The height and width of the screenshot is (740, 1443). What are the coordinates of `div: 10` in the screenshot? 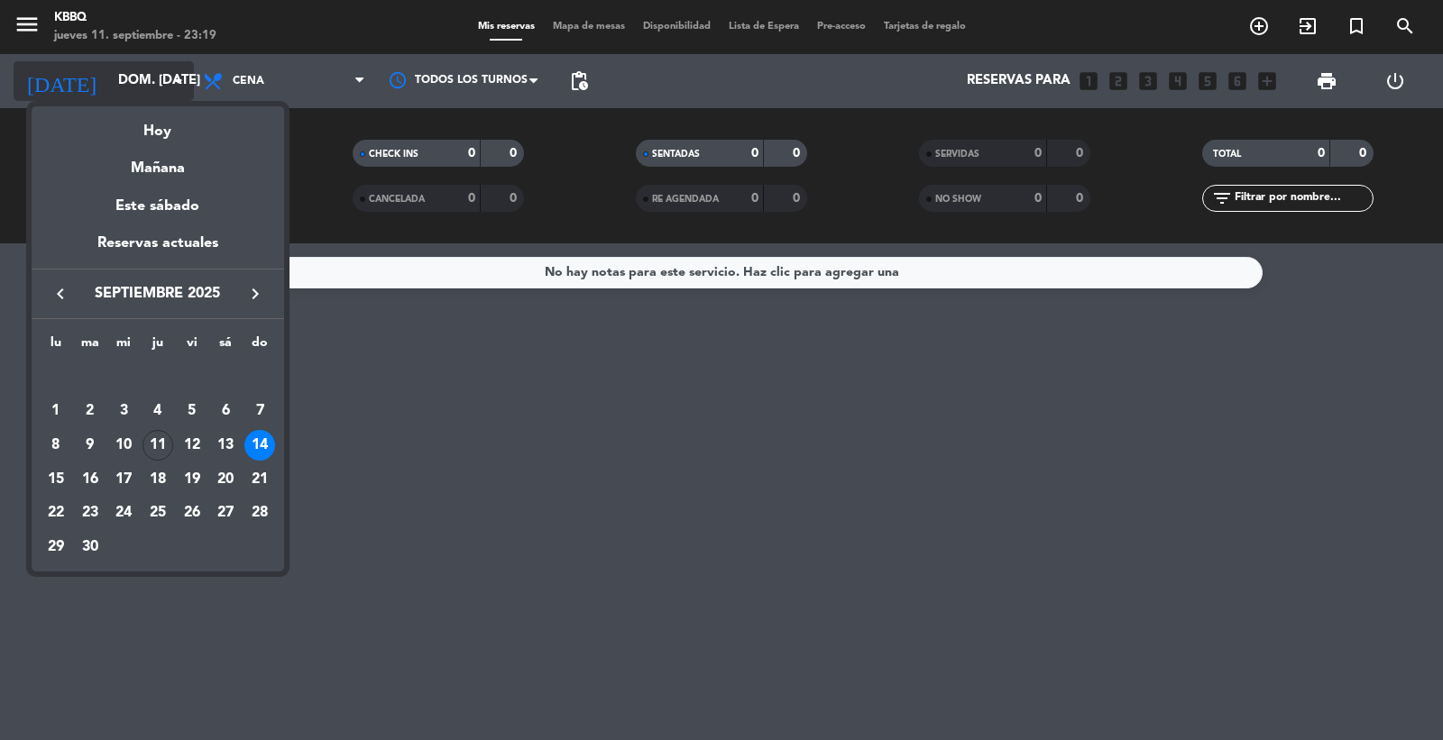 It's located at (124, 445).